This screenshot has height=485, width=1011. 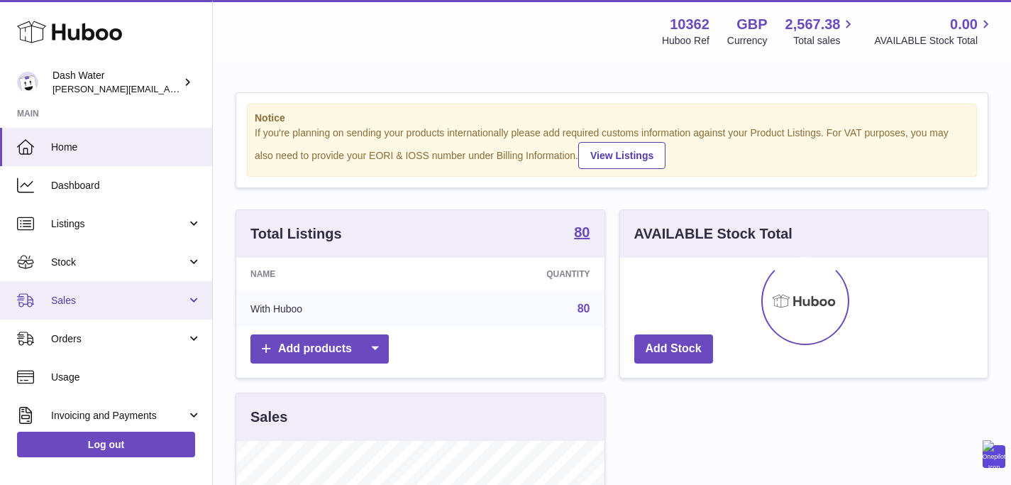 I want to click on span: Usage, so click(x=126, y=377).